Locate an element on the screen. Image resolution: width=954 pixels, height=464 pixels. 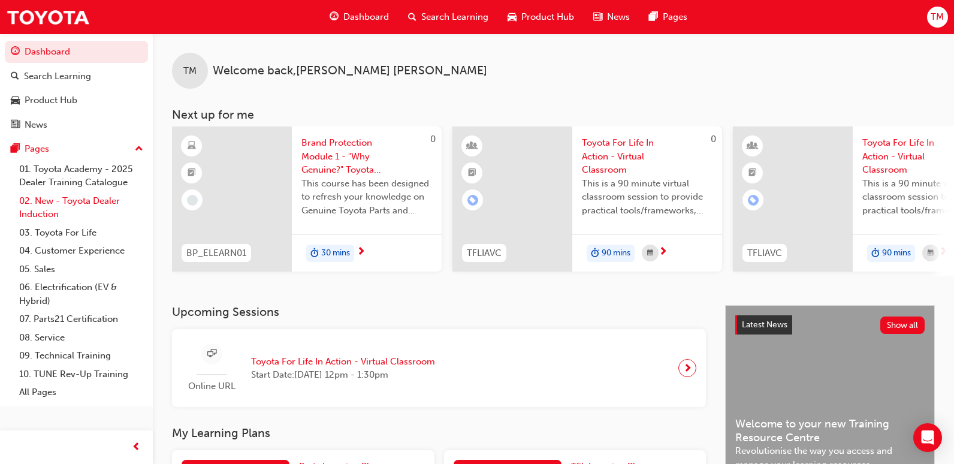
span: This course has been designed to refresh your knowledge on Genuine Toyota Parts and Accessories s... is located at coordinates (367, 197).